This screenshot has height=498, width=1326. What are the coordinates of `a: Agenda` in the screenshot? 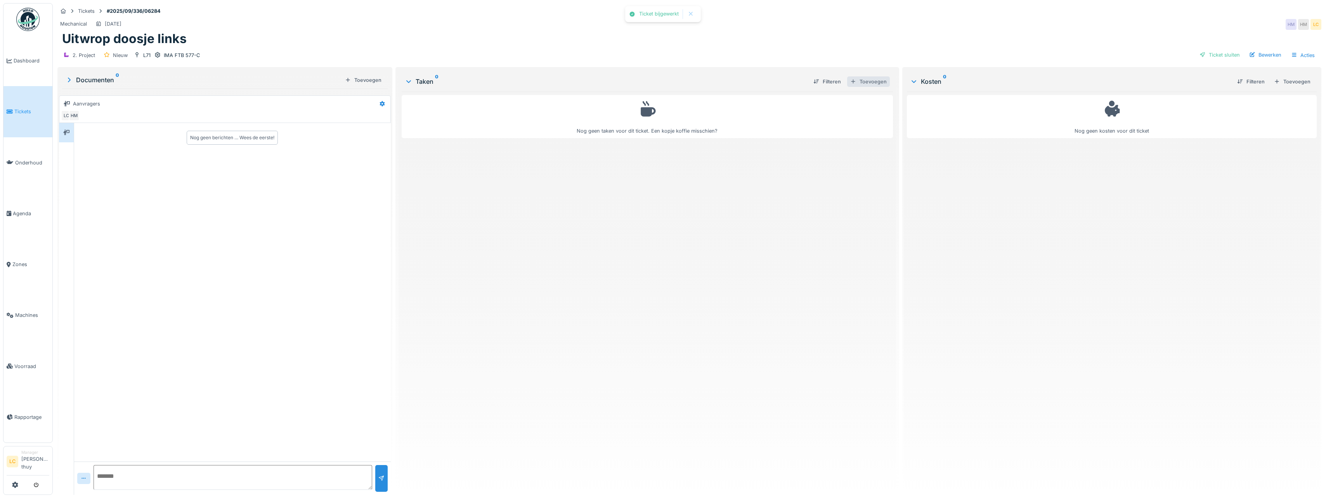 It's located at (28, 213).